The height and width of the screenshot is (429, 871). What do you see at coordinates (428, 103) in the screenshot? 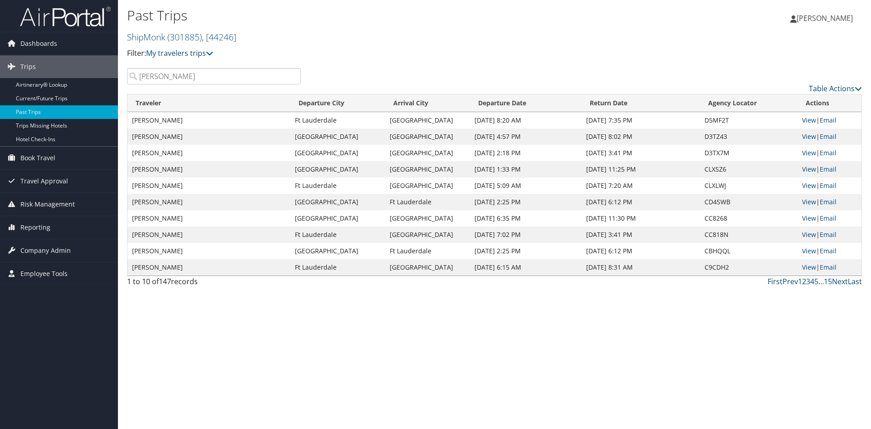
I see `th: Arrival City: activate to sort column ascending` at bounding box center [428, 103].